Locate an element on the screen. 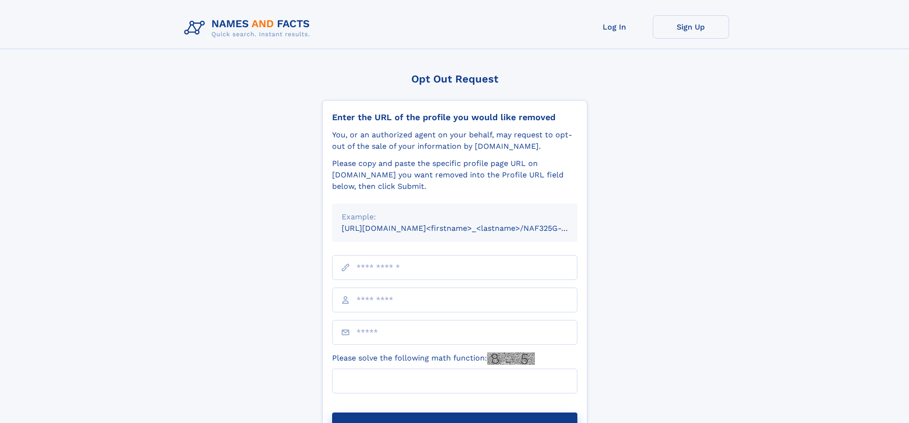 The height and width of the screenshot is (423, 909). div: Example: is located at coordinates (455, 217).